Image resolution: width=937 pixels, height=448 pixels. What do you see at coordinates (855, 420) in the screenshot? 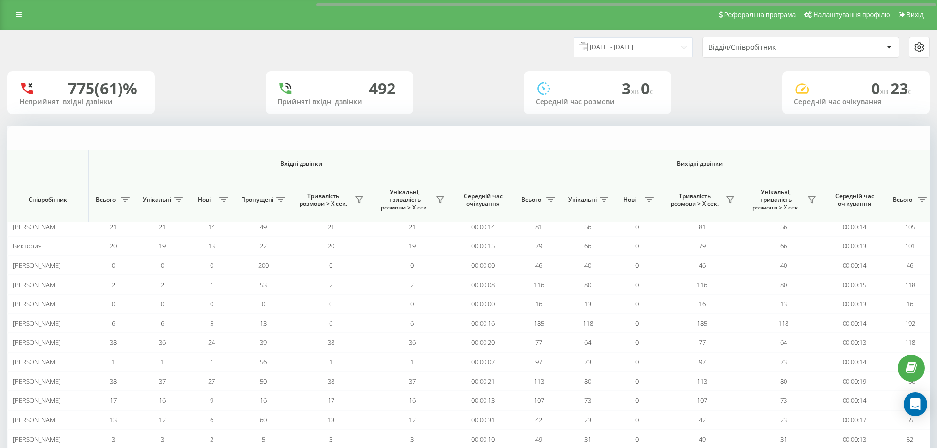
I see `td: 00:00:17` at bounding box center [855, 420].